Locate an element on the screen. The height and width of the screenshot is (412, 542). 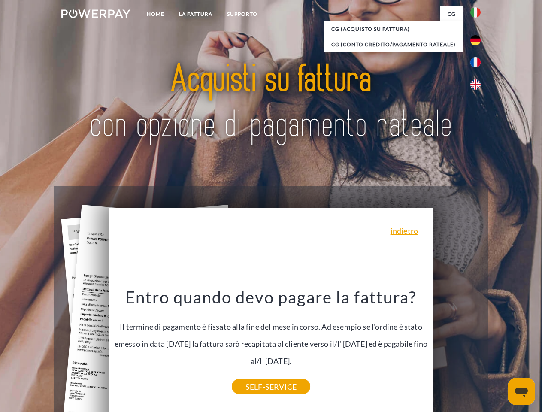
a: Supporto is located at coordinates (242, 14).